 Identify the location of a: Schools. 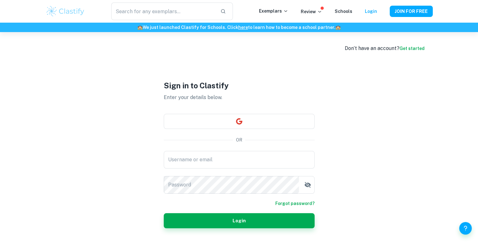
(343, 11).